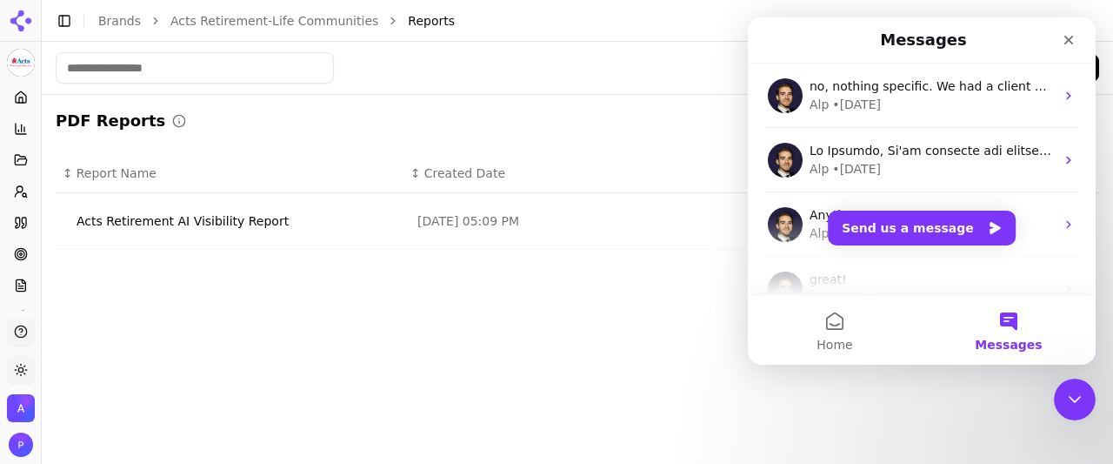  Describe the element at coordinates (21, 408) in the screenshot. I see `img: Arc Intermedia` at that location.